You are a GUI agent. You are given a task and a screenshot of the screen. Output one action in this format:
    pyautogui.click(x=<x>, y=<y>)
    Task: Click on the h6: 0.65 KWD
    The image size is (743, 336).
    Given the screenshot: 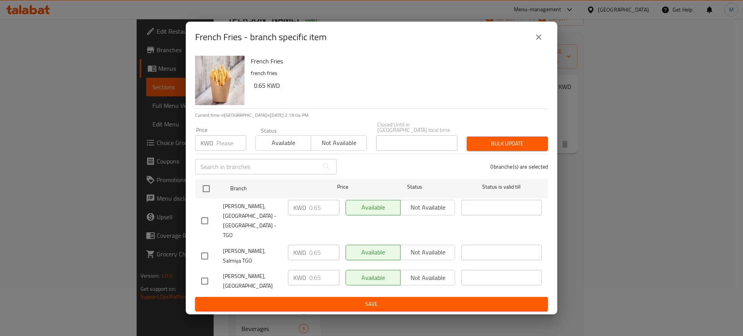 What is the action you would take?
    pyautogui.click(x=398, y=86)
    